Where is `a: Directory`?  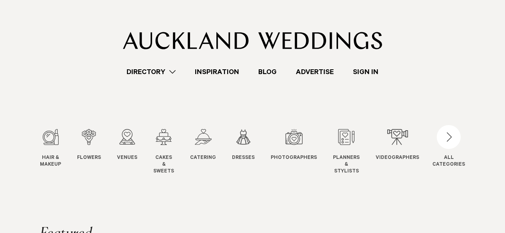 a: Directory is located at coordinates (151, 72).